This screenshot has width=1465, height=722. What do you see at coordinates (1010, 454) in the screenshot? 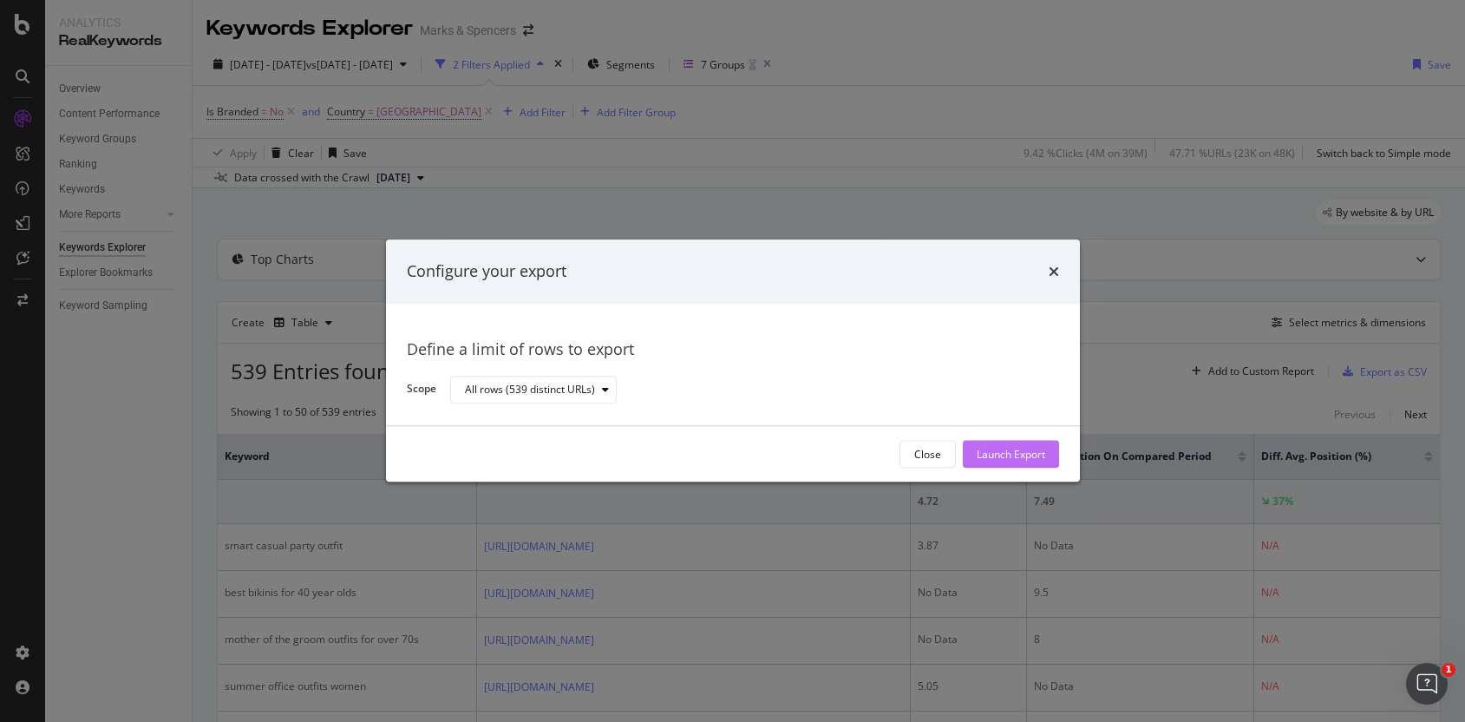
I see `div: Launch Export` at bounding box center [1010, 454].